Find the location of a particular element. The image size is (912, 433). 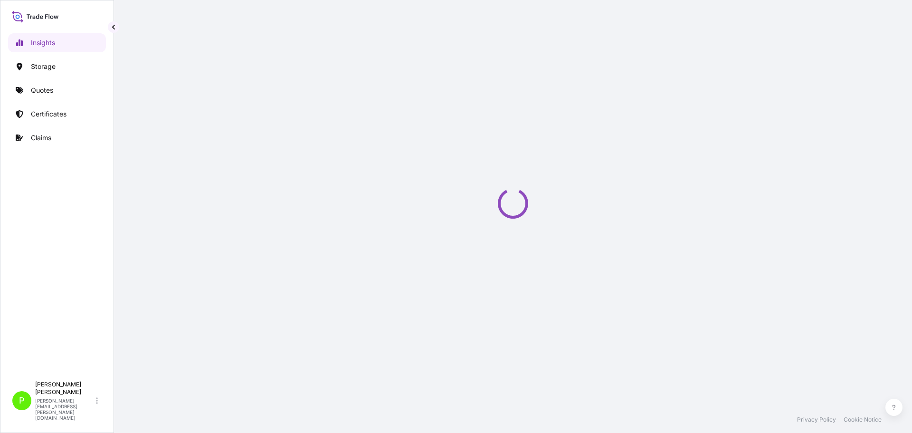

span: P is located at coordinates (22, 400).